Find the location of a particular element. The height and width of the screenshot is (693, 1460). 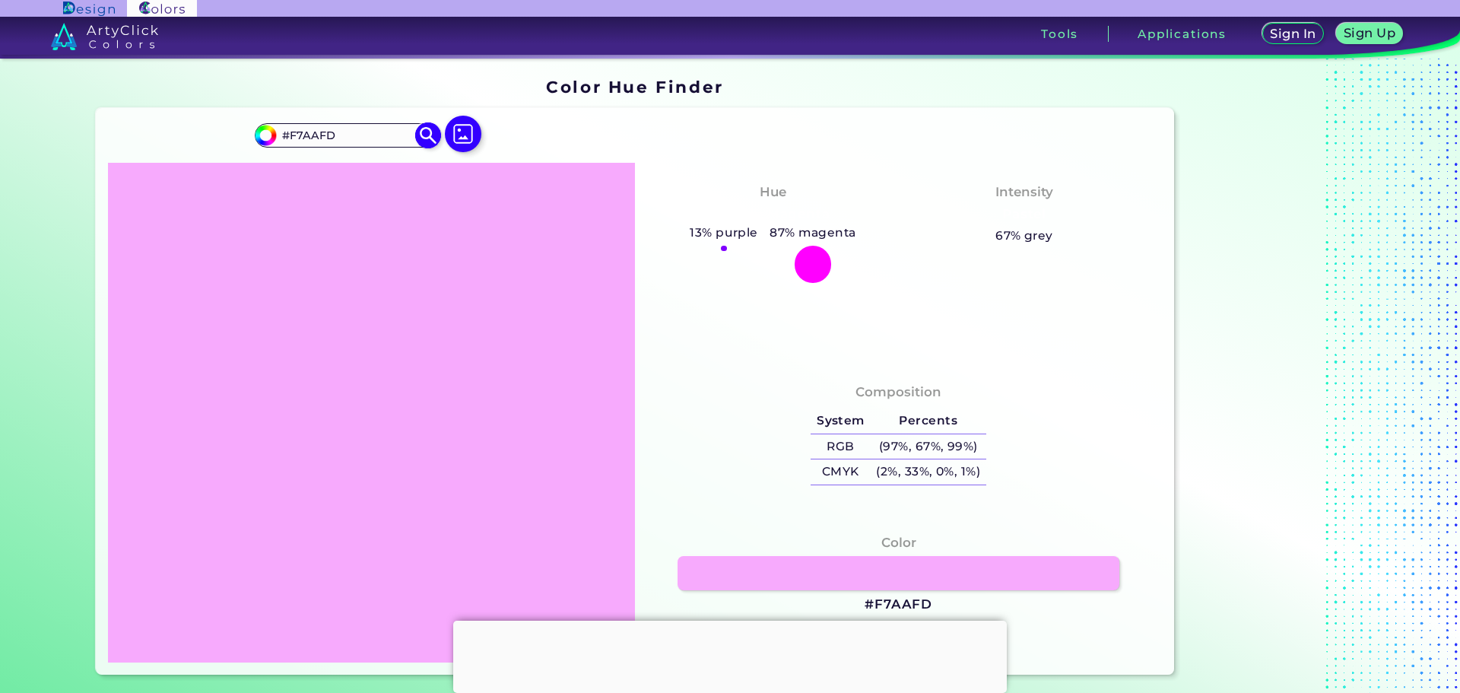

img: icon picture is located at coordinates (463, 134).